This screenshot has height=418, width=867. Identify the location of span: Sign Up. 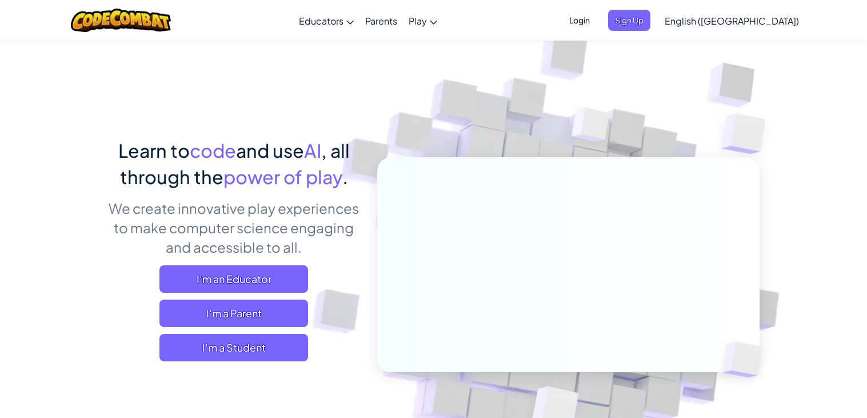
(629, 20).